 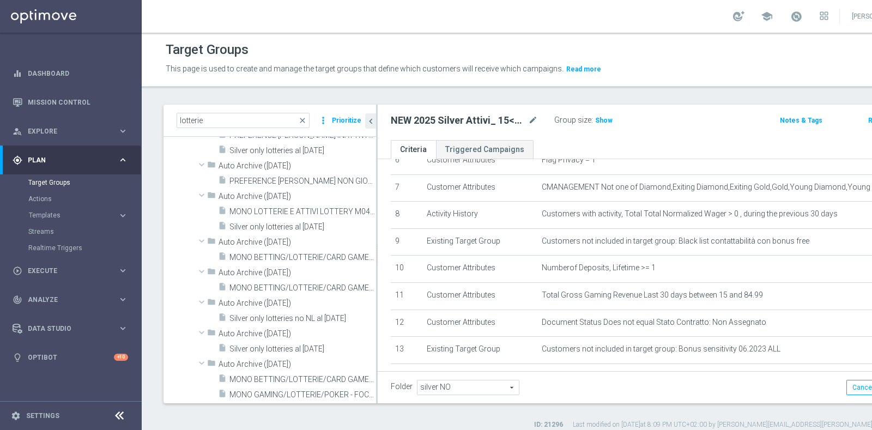 I want to click on div: Data Studio keyboard_arrow_right, so click(x=70, y=329).